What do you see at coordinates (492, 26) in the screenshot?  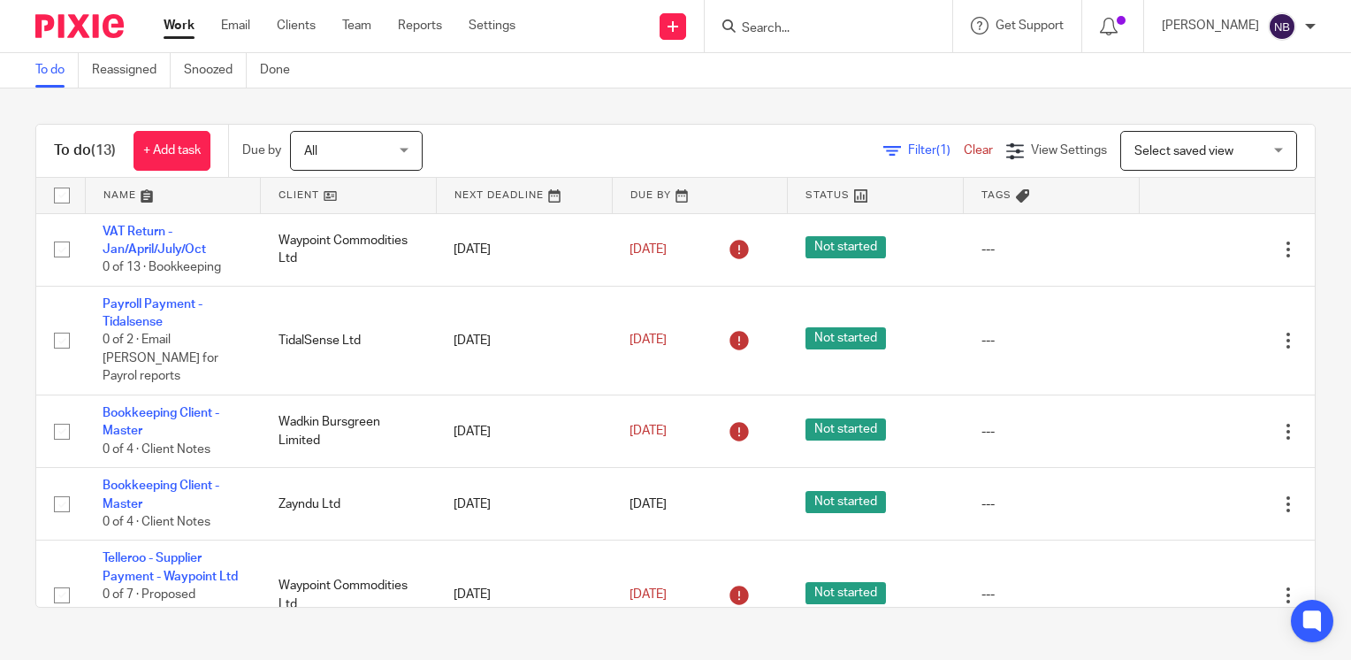 I see `a: Settings` at bounding box center [492, 26].